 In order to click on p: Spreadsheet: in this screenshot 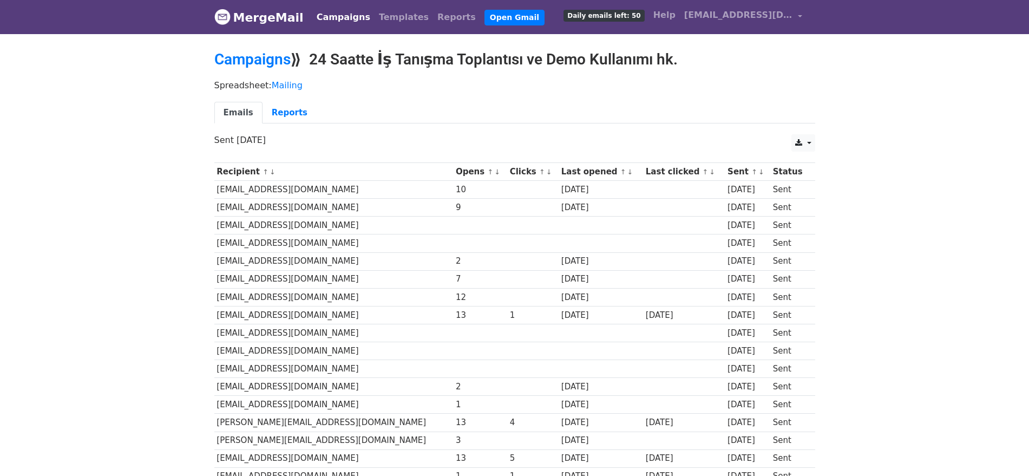, I will do `click(515, 85)`.